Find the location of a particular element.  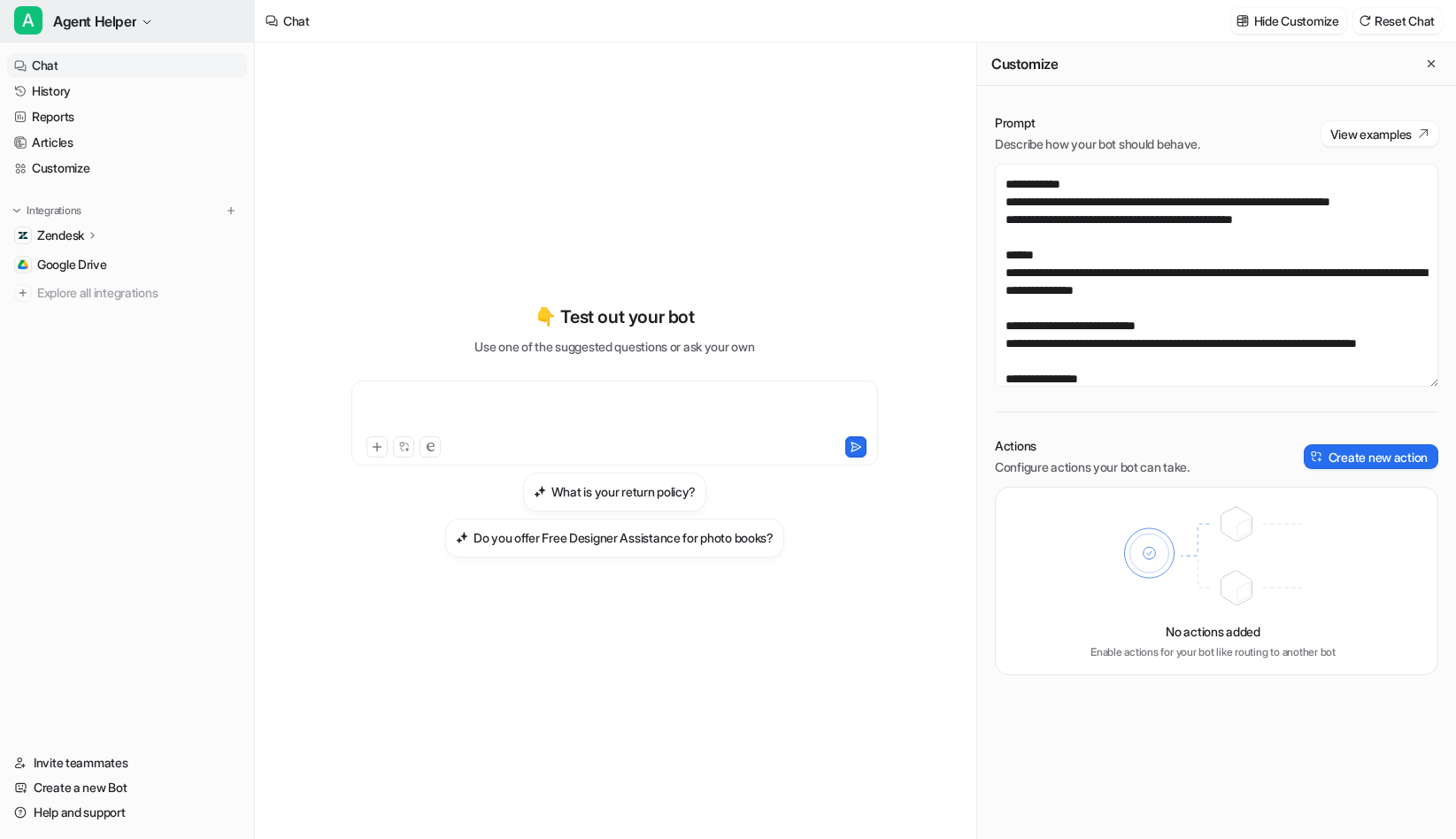

p: No actions added is located at coordinates (1213, 630).